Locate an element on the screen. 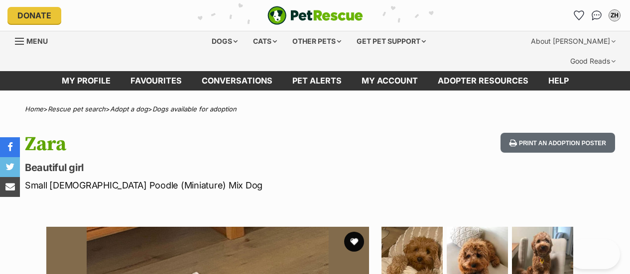 This screenshot has width=630, height=274. a: Help is located at coordinates (558, 81).